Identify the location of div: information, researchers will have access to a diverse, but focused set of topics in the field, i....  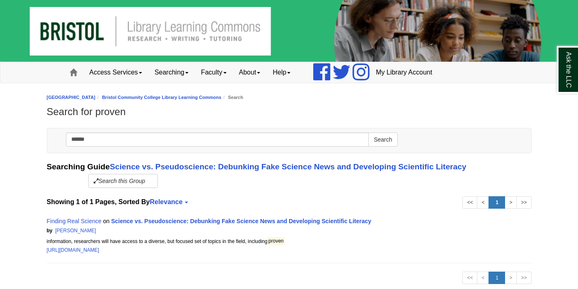
(289, 242).